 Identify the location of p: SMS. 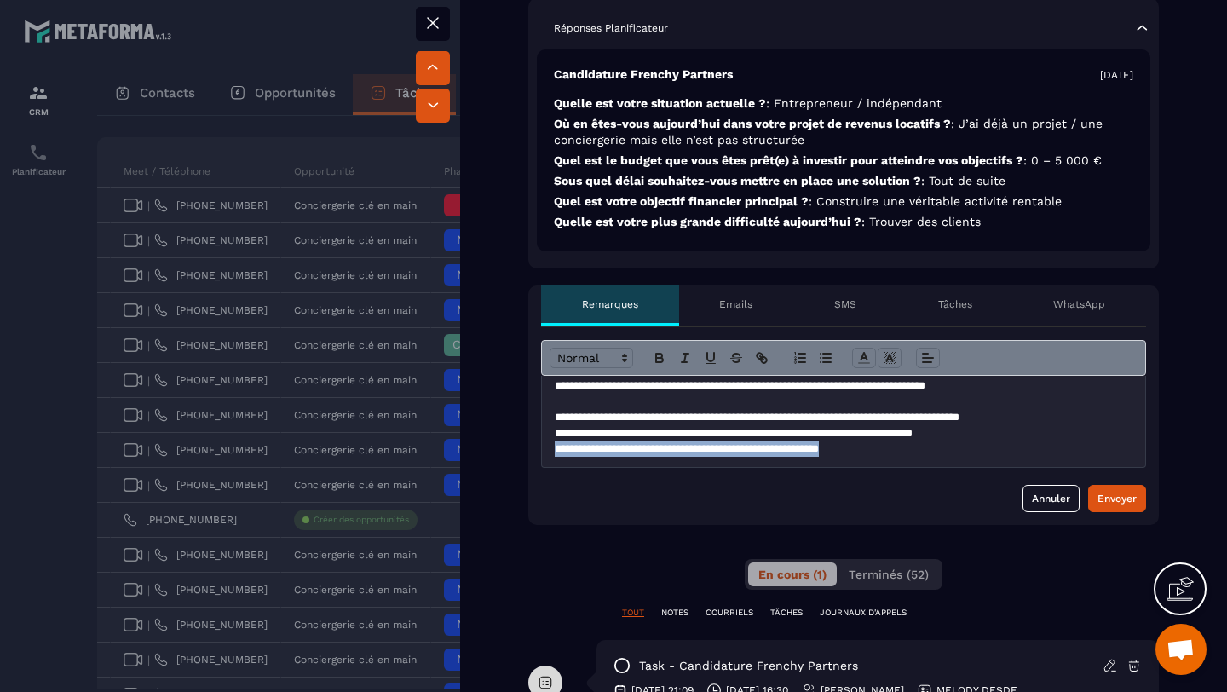
(845, 304).